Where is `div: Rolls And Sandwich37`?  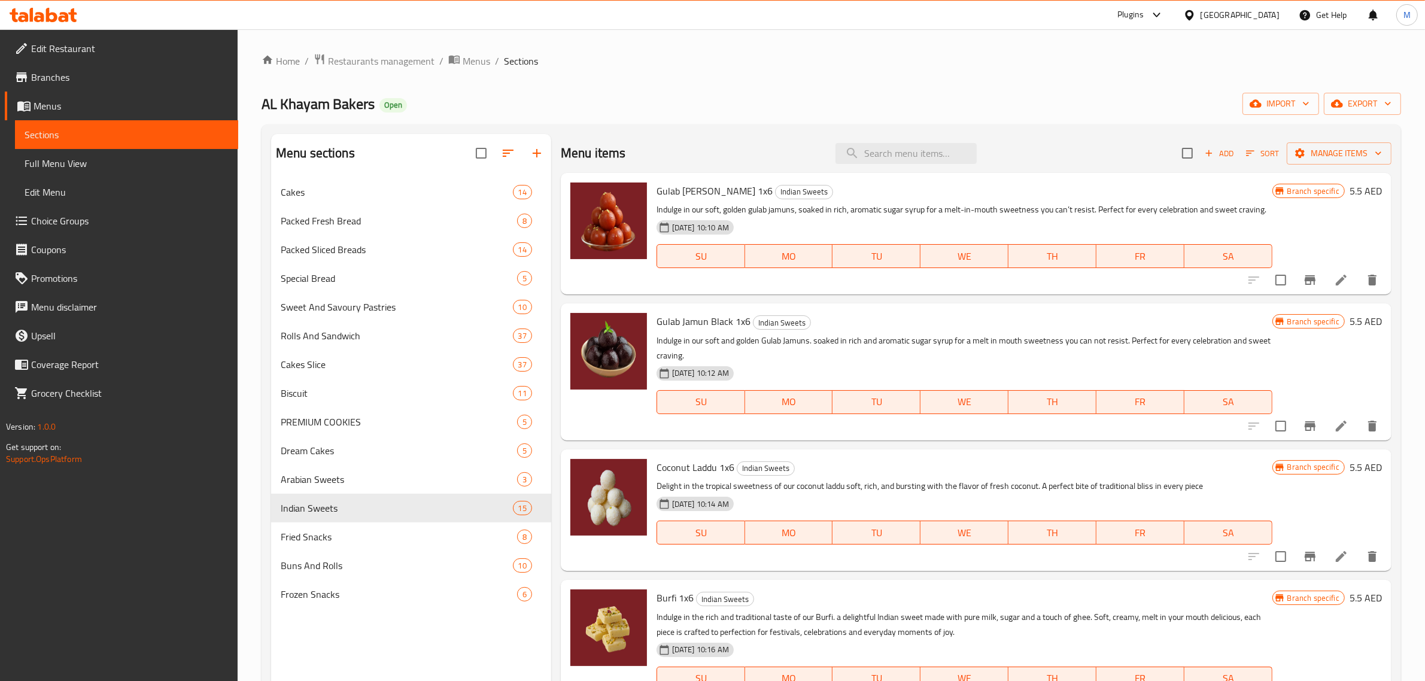
div: Rolls And Sandwich37 is located at coordinates (411, 336).